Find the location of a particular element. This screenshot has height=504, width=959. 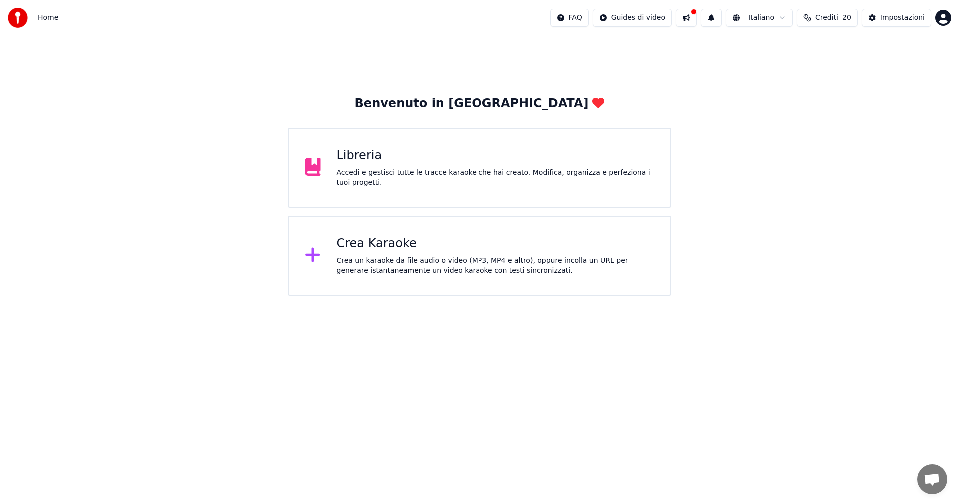

button: FAQ is located at coordinates (569, 18).